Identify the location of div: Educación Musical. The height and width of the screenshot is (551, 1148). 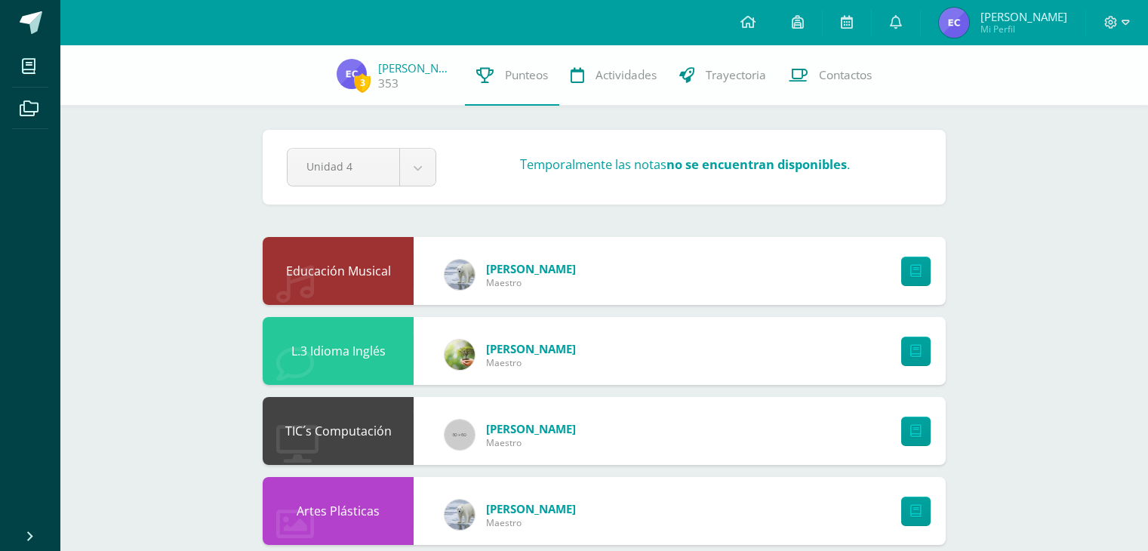
(338, 271).